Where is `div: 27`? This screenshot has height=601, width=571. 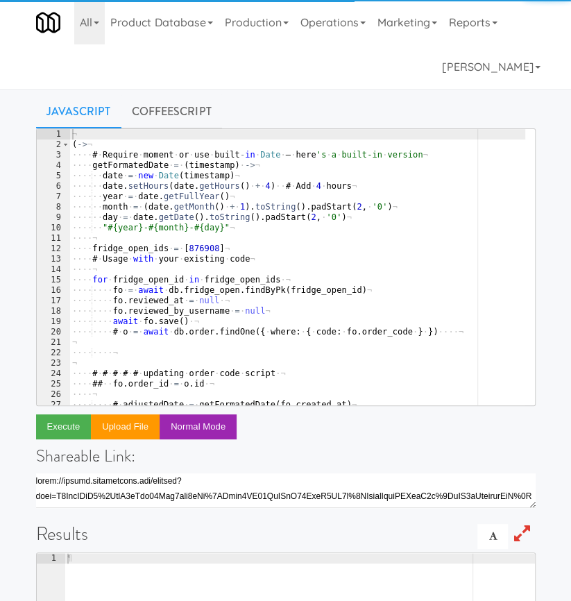 div: 27 is located at coordinates (53, 404).